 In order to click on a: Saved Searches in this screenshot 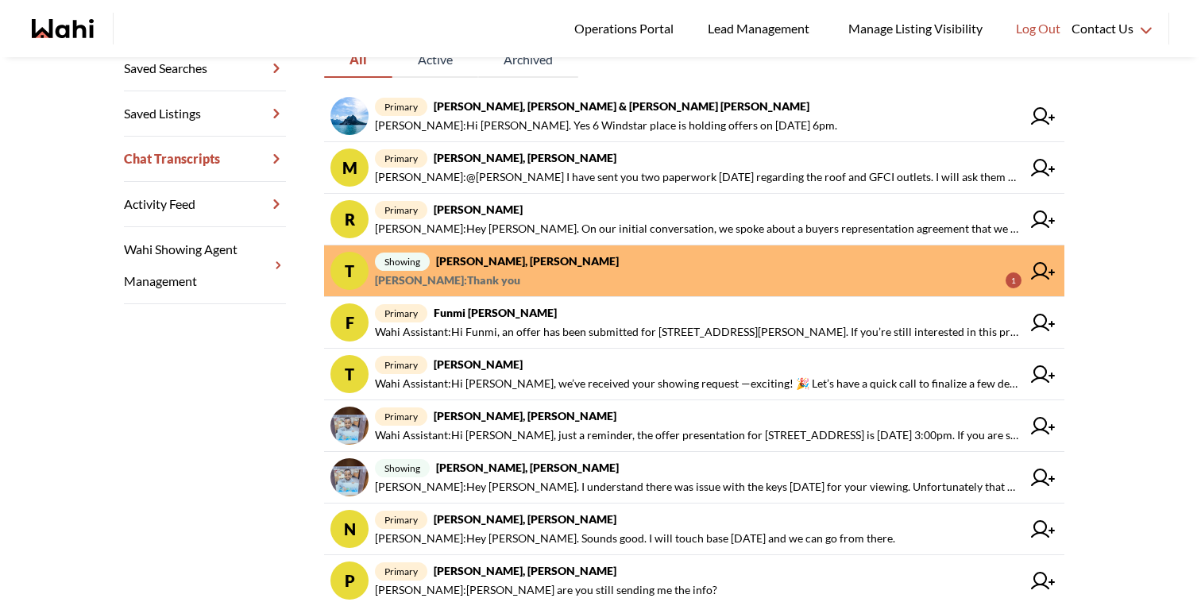, I will do `click(205, 68)`.